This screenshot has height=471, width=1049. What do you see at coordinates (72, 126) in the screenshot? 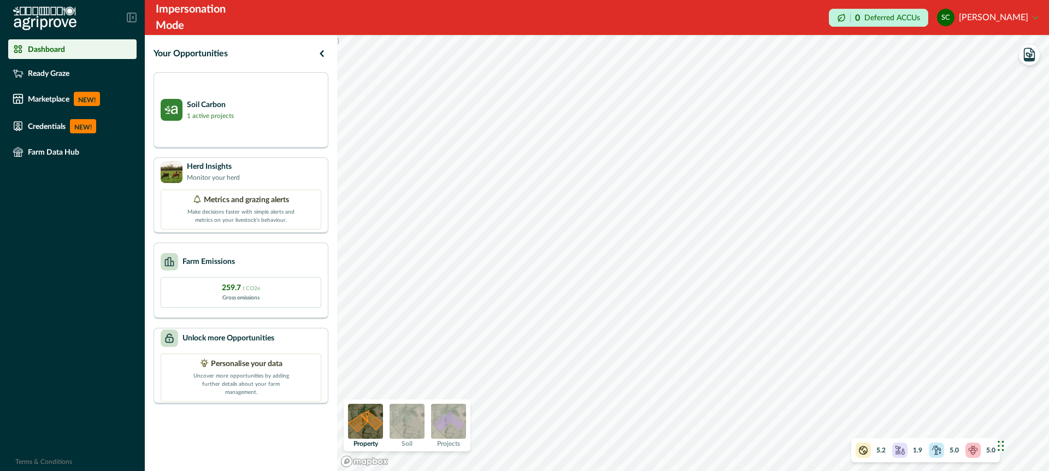
I see `a: CredentialsNEW!` at bounding box center [72, 126].